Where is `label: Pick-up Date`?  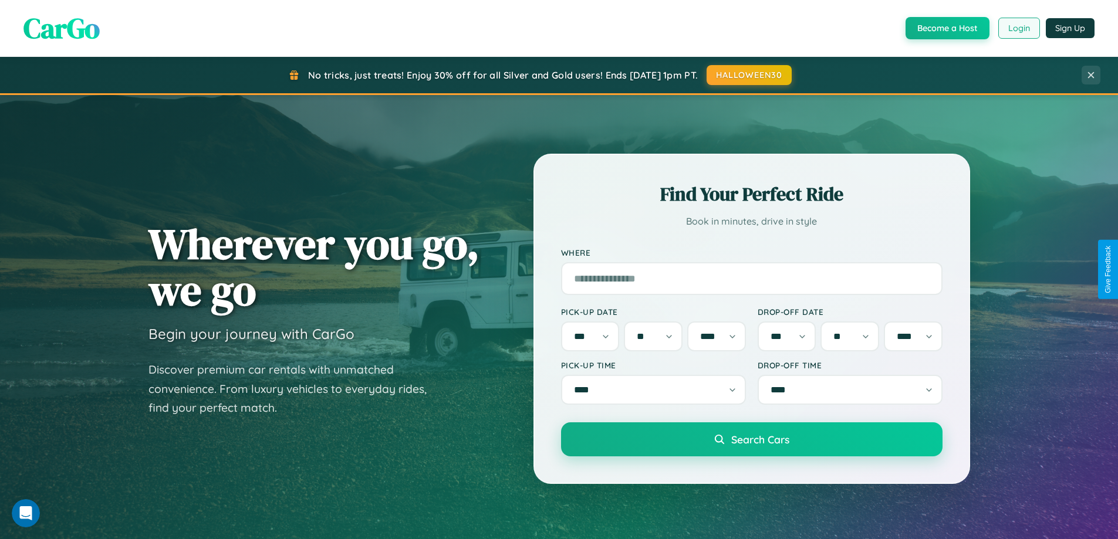 label: Pick-up Date is located at coordinates (653, 312).